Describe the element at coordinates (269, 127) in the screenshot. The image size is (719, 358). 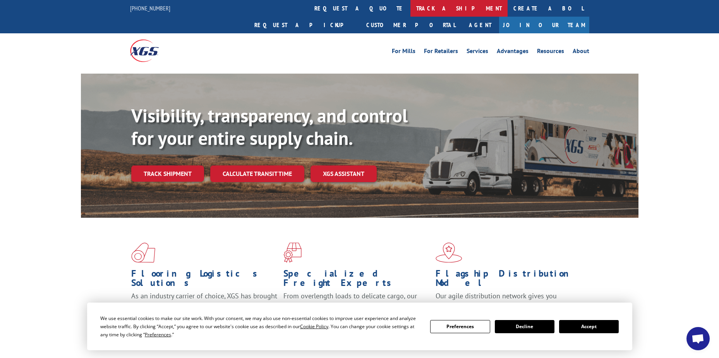
I see `b: Visibility, transparency, and control for your entire supply chain.` at that location.